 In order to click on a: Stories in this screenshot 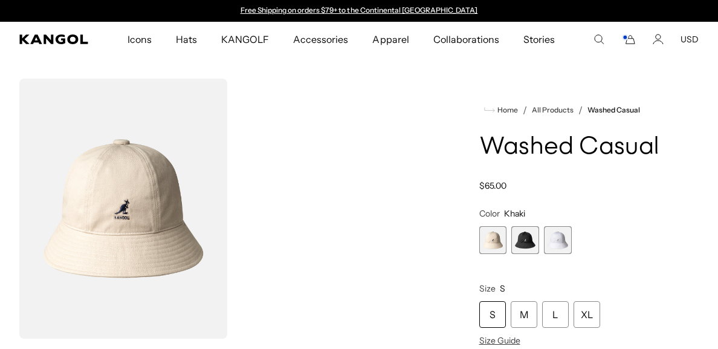, I will do `click(539, 39)`.